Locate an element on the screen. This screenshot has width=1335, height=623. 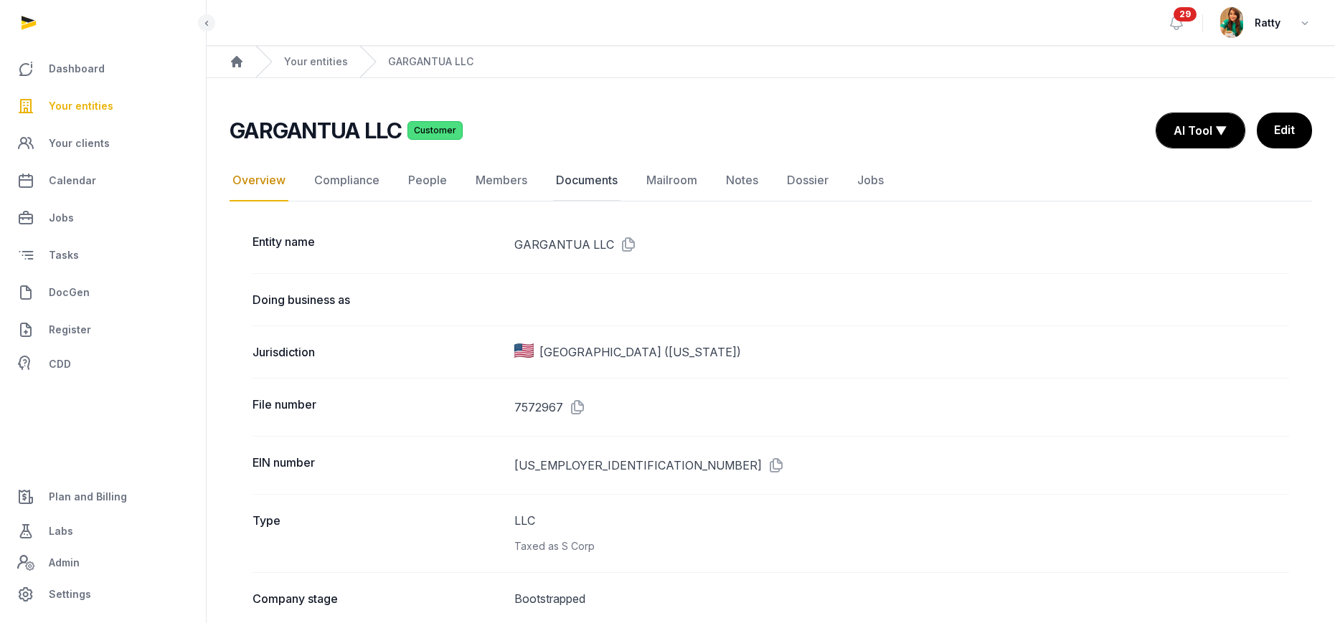
span: Customer is located at coordinates (435, 131).